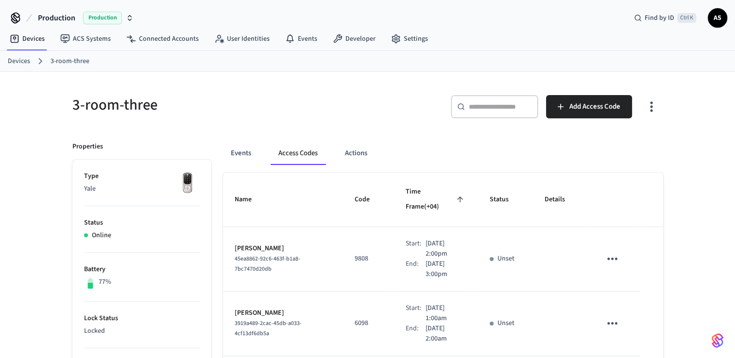  Describe the element at coordinates (162, 39) in the screenshot. I see `a: Connected Accounts` at that location.